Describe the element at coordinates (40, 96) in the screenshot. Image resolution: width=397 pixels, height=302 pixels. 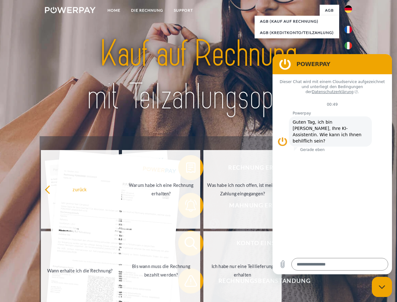
I see `p: Gerade eben` at that location.